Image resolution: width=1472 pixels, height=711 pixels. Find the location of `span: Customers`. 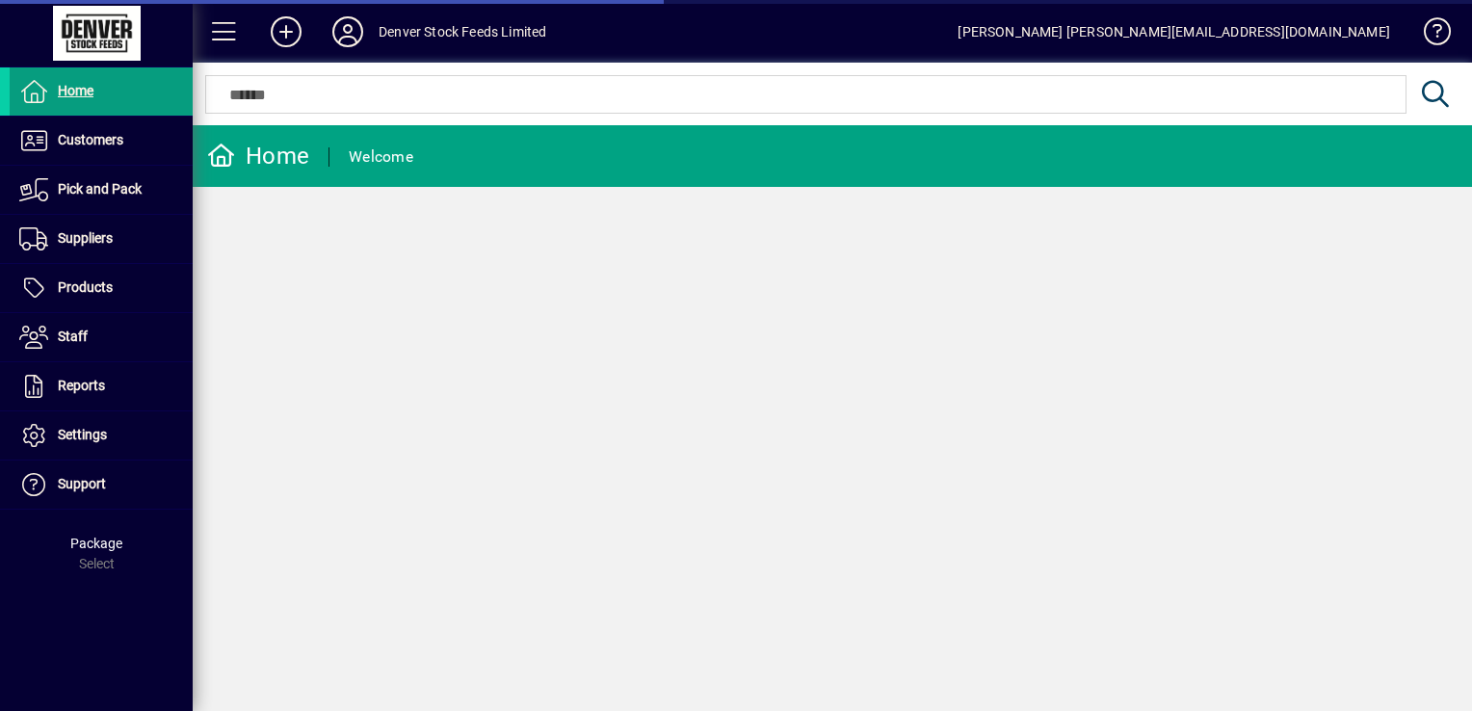

span: Customers is located at coordinates (91, 140).